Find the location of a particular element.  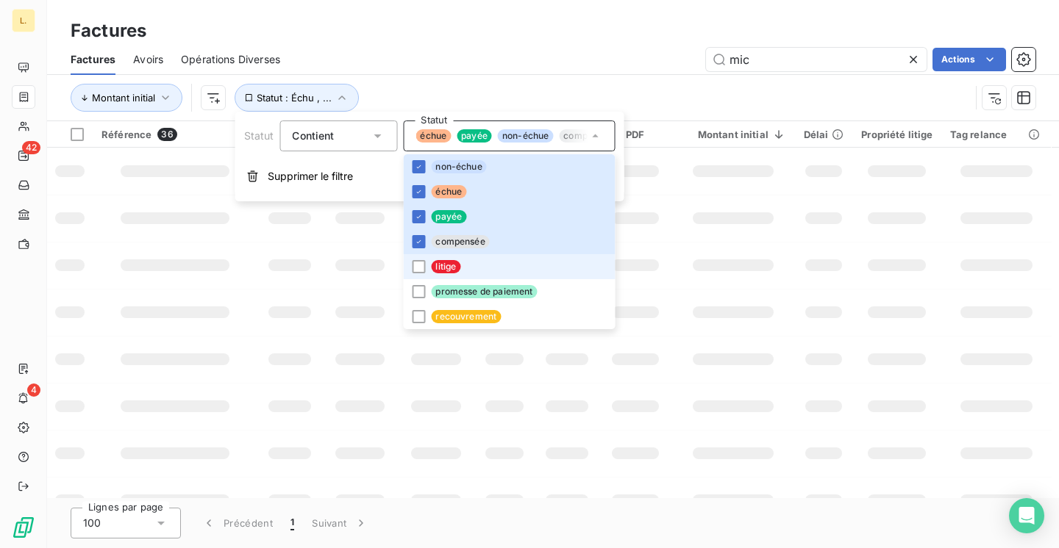

h3: Factures is located at coordinates (108, 31).